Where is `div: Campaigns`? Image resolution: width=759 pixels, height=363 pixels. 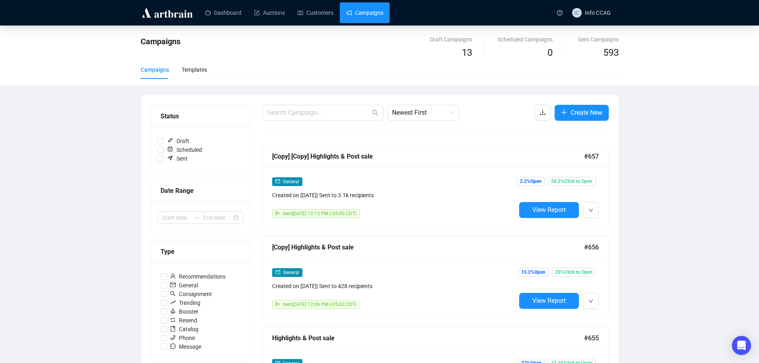 div: Campaigns is located at coordinates (155, 70).